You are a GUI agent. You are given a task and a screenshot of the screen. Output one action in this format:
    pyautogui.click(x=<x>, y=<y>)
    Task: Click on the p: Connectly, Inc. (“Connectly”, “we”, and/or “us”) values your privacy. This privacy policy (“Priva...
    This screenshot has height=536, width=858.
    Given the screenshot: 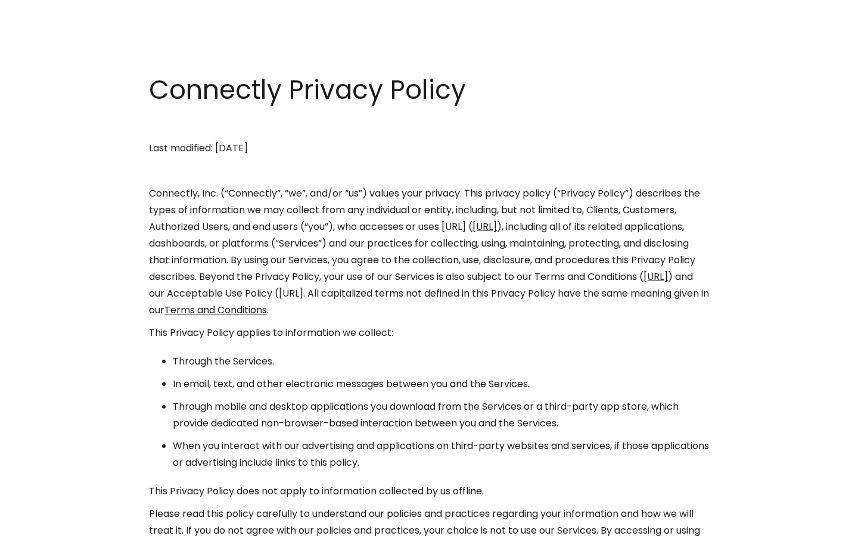 What is the action you would take?
    pyautogui.click(x=429, y=252)
    